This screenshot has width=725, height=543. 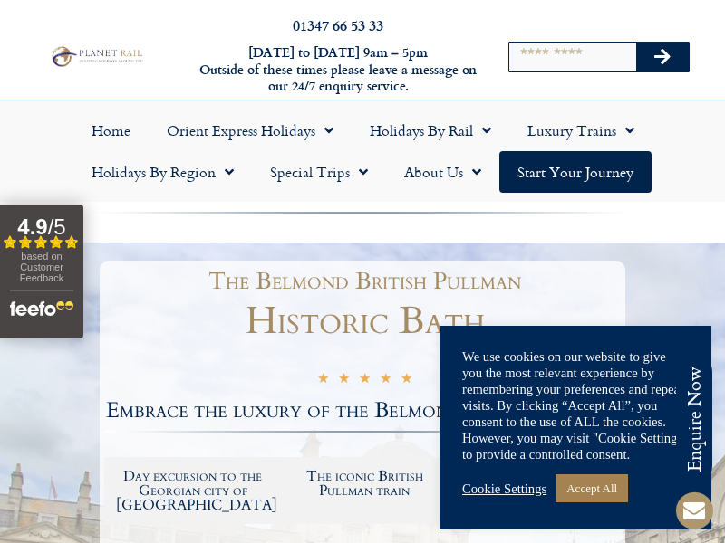 What do you see at coordinates (162, 172) in the screenshot?
I see `a: Holidays by Region` at bounding box center [162, 172].